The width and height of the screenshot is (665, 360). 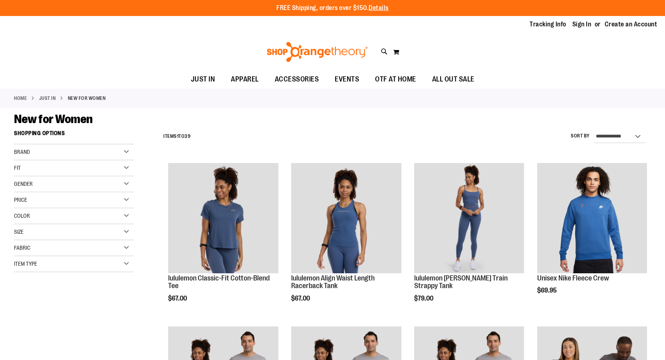 What do you see at coordinates (582, 24) in the screenshot?
I see `a: Sign In` at bounding box center [582, 24].